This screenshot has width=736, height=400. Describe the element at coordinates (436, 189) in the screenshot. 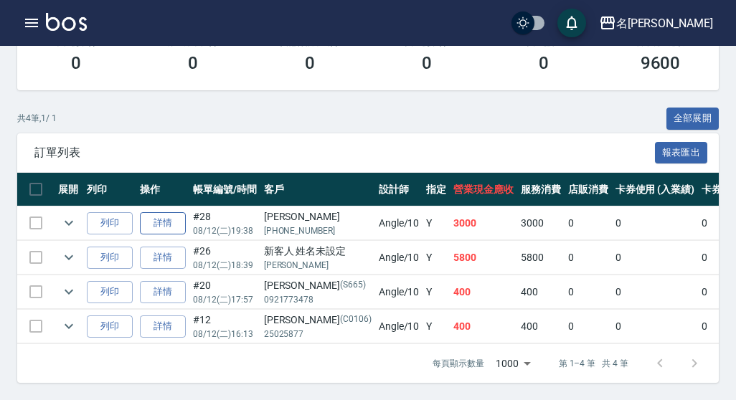

I see `th: 指定` at that location.